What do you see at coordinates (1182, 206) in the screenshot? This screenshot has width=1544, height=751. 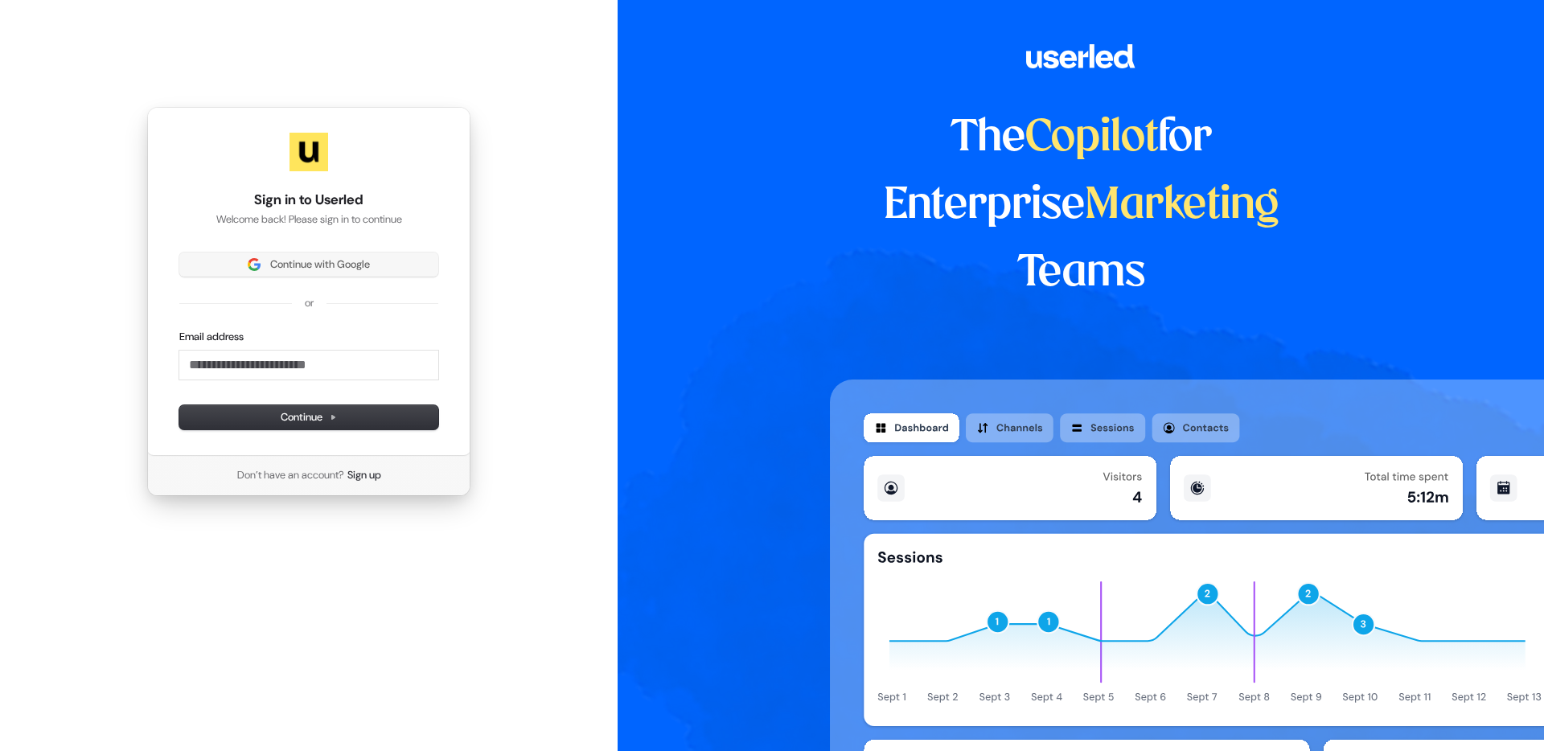 I see `span: Marketing` at bounding box center [1182, 206].